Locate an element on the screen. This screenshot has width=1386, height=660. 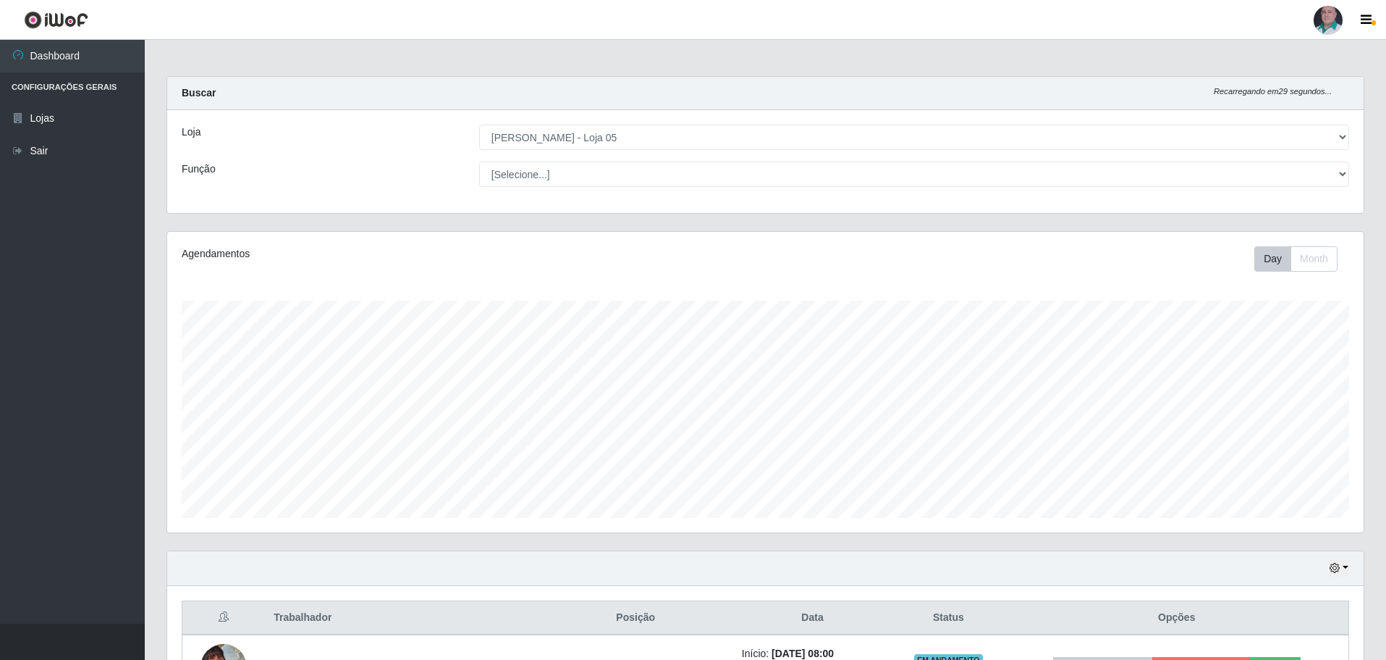
th: Opções is located at coordinates (1177, 618).